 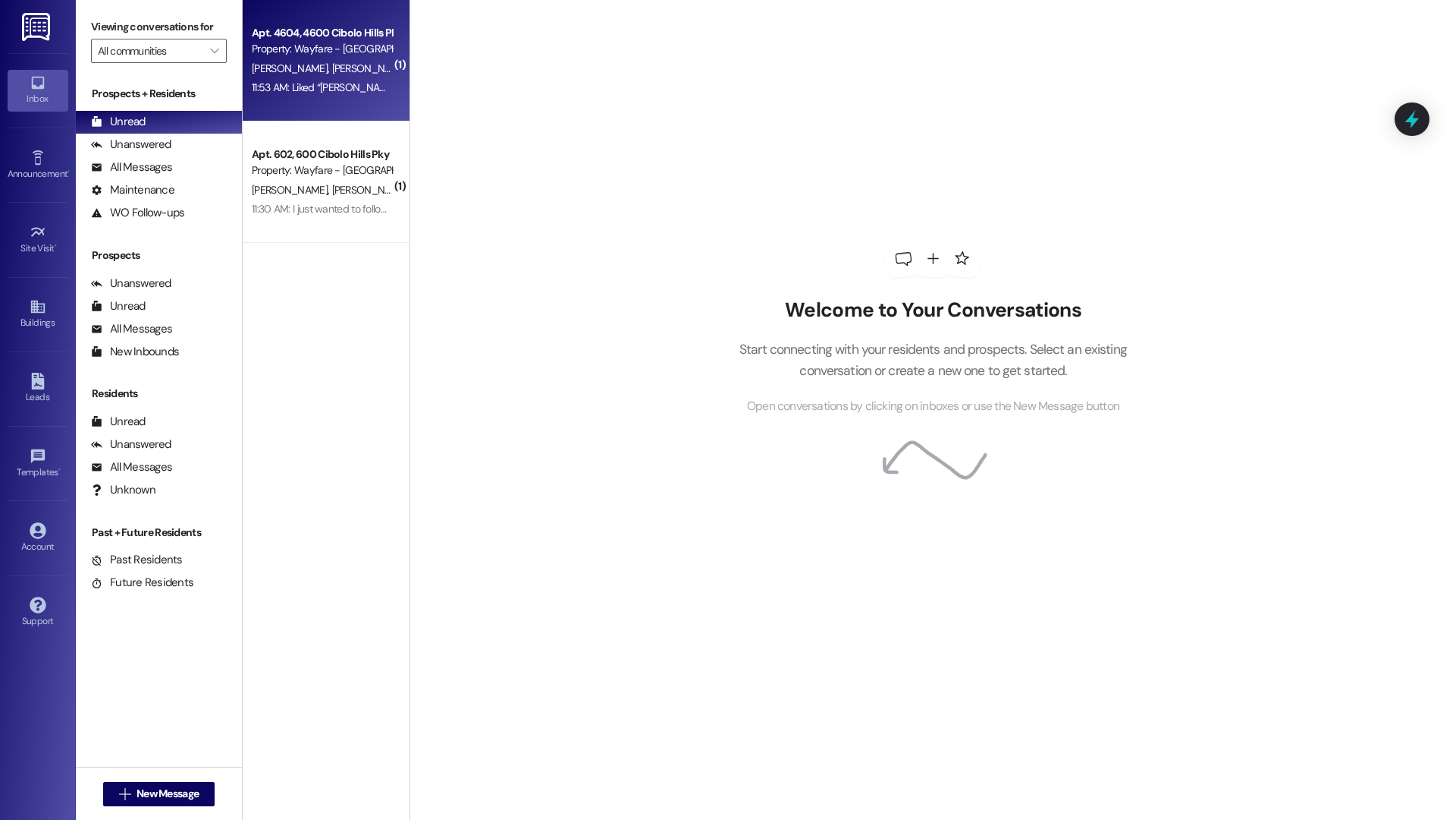 What do you see at coordinates (38, 464) in the screenshot?
I see `a: Templates •` at bounding box center [38, 464].